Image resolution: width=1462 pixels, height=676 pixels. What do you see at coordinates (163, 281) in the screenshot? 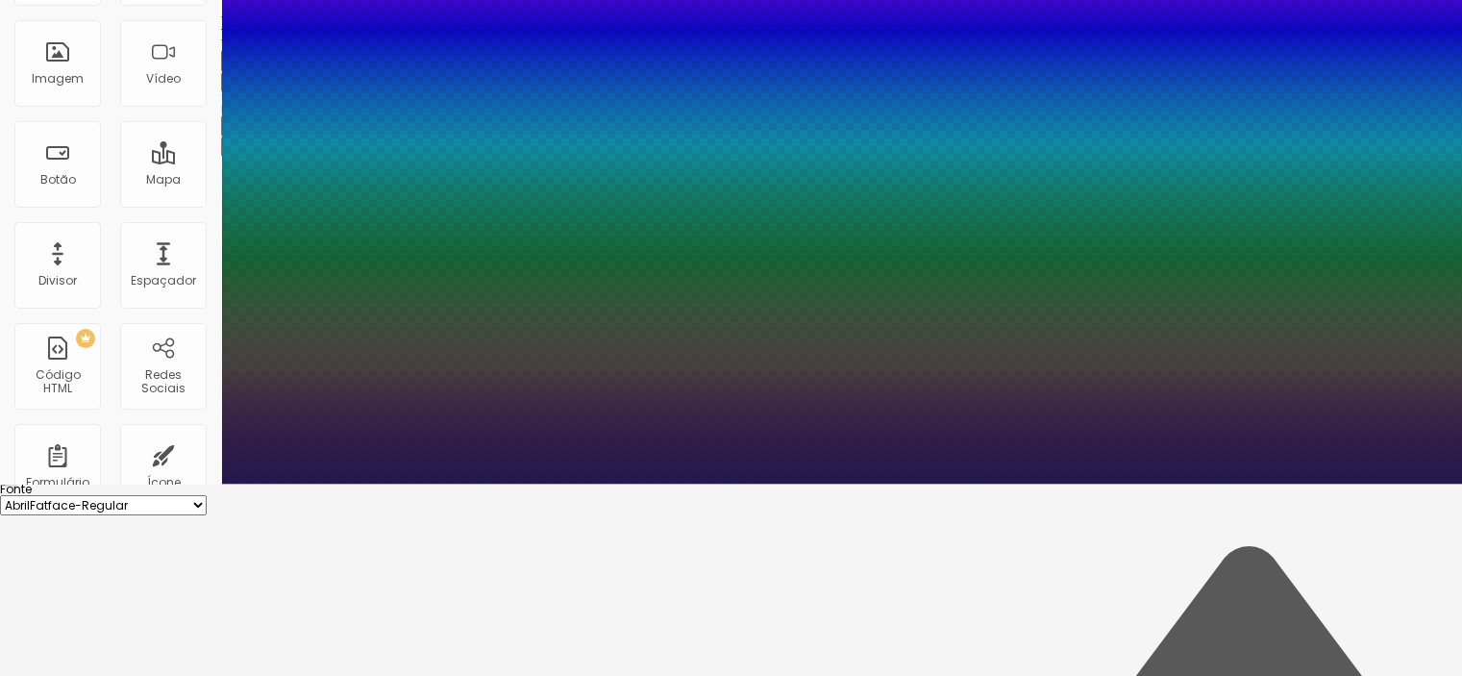
I see `div: Espaçador` at bounding box center [163, 281].